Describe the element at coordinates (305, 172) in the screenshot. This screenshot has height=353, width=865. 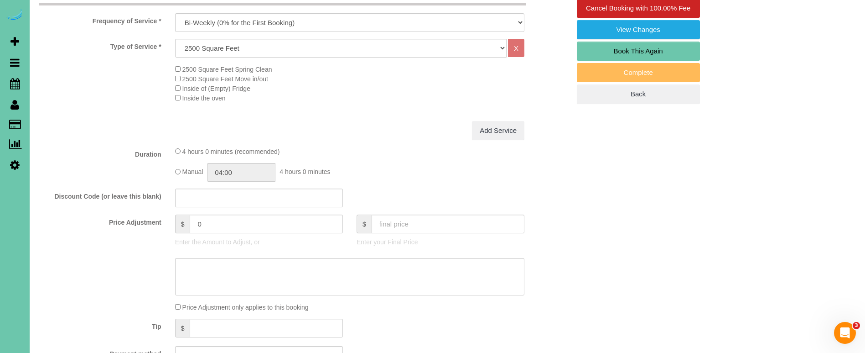
I see `span: 4 hours 0 minutes` at that location.